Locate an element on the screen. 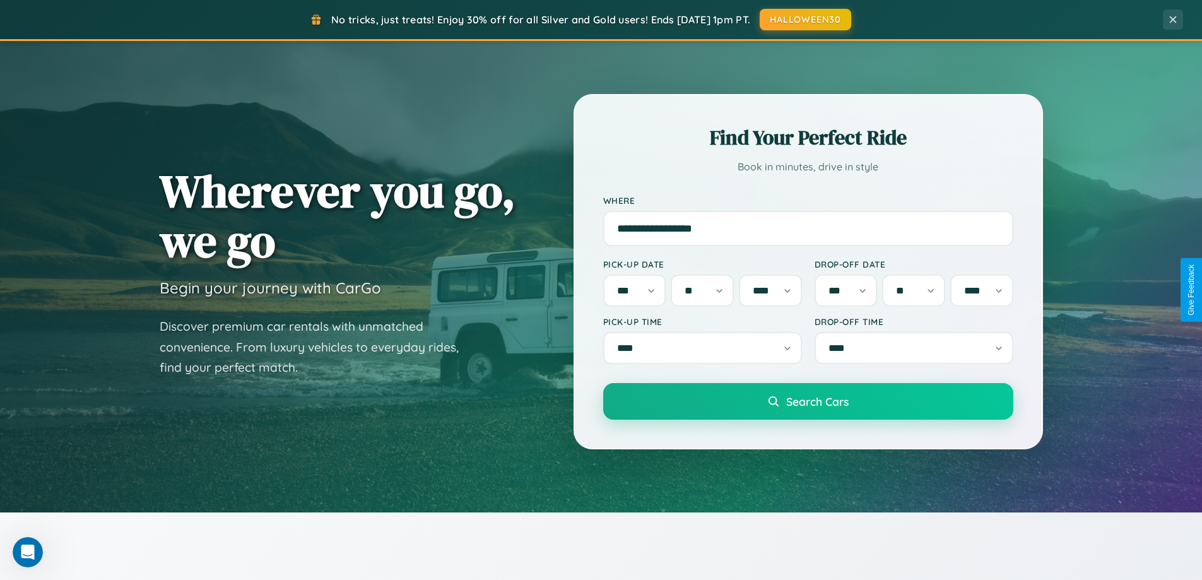 This screenshot has width=1202, height=580. label: Drop-off Date is located at coordinates (914, 264).